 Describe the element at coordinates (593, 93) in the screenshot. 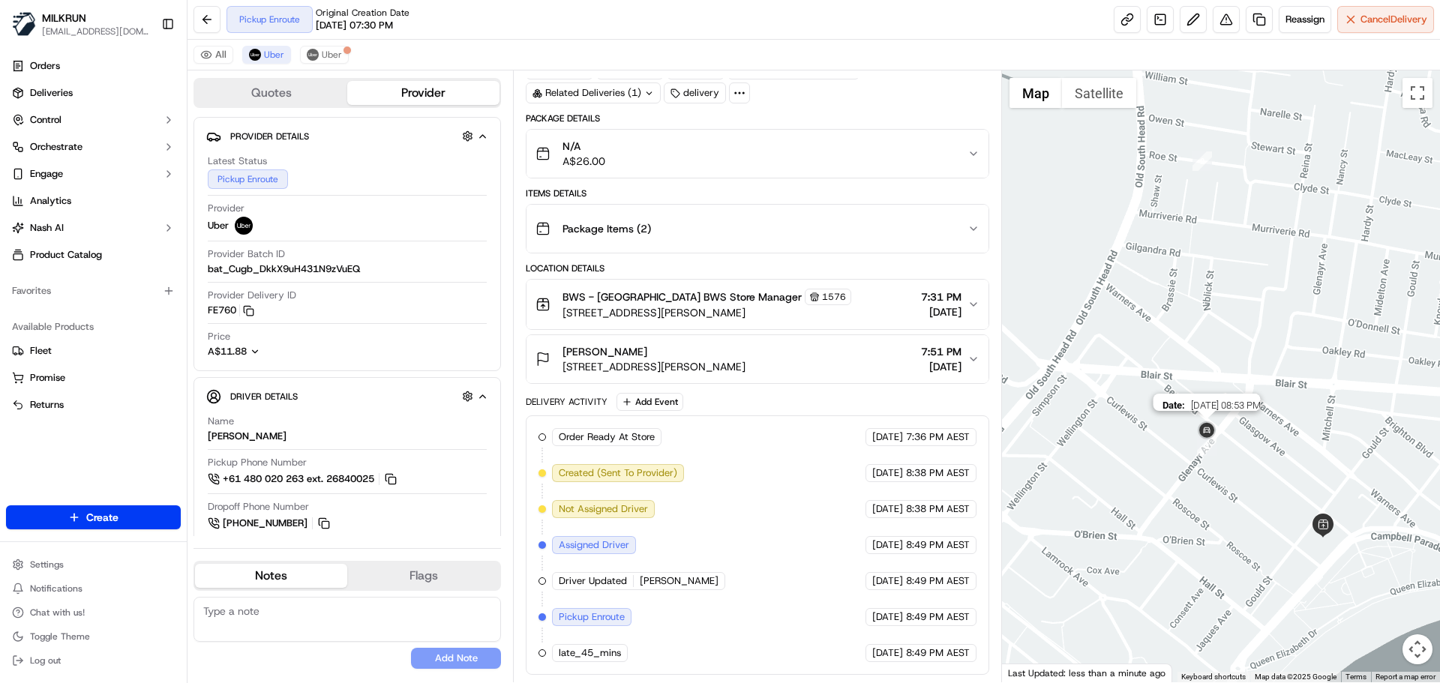

I see `div: Related Deliveries (1)` at that location.